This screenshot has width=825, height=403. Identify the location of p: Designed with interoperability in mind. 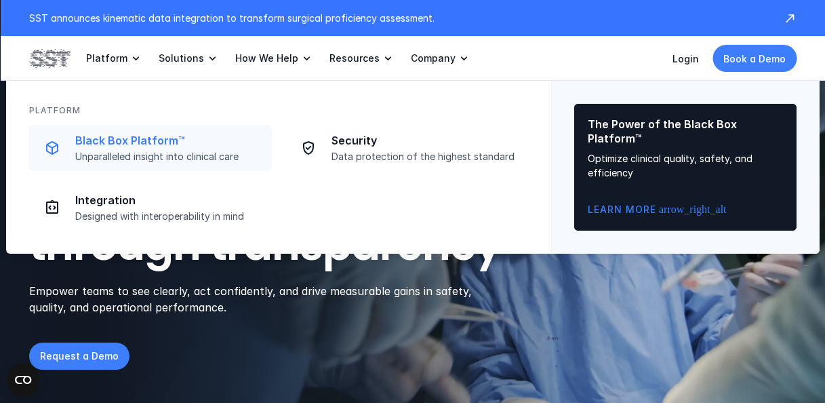
(169, 216).